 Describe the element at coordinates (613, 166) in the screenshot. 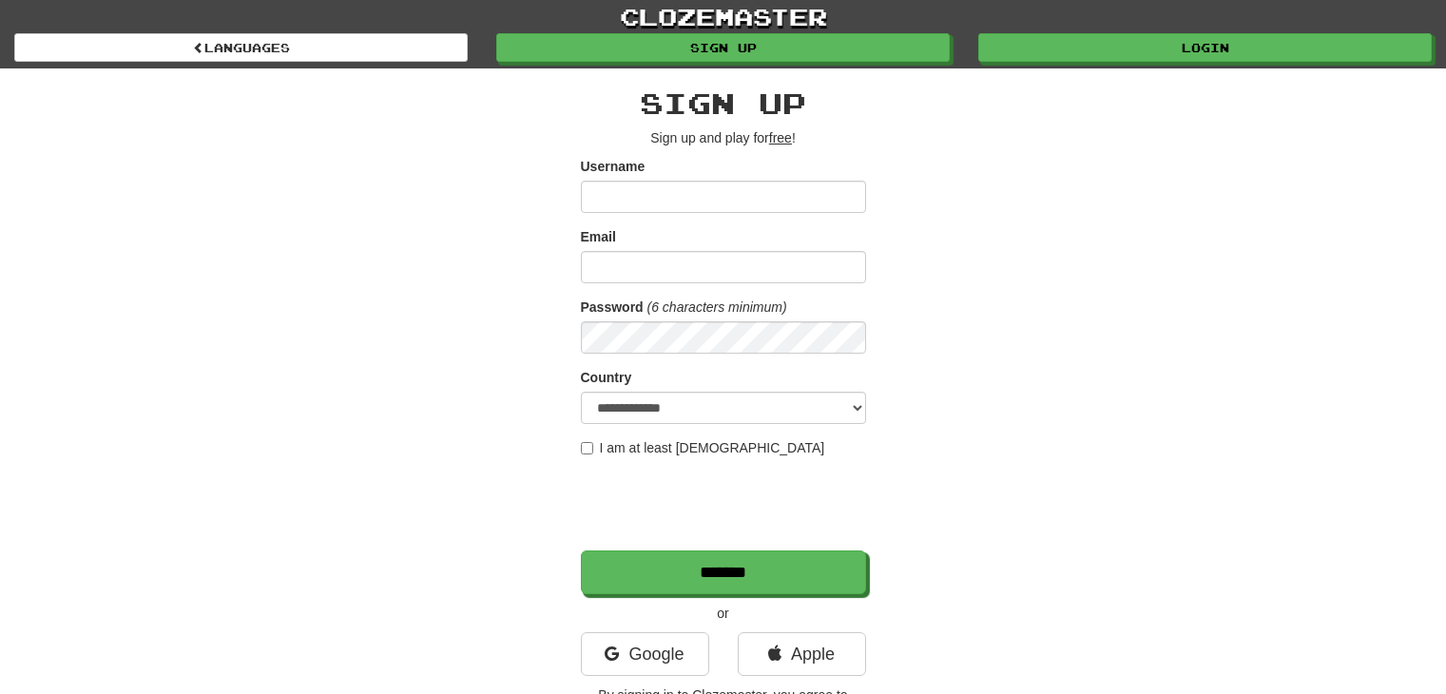

I see `label: Username` at that location.